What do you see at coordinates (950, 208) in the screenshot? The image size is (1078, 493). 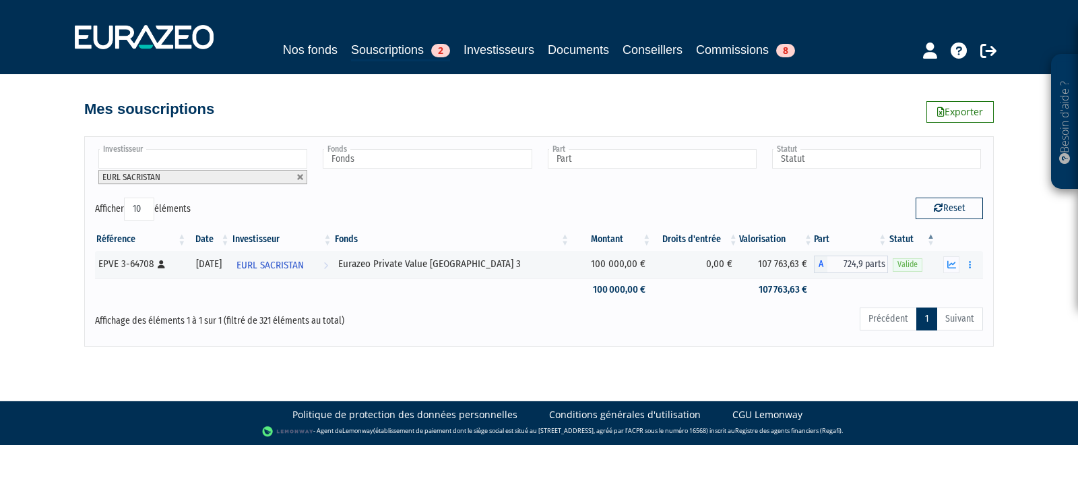 I see `button: Reset` at bounding box center [950, 208].